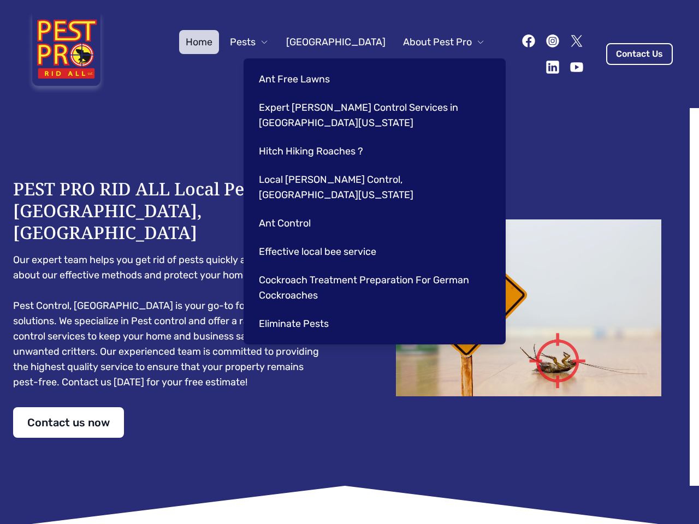  Describe the element at coordinates (437, 42) in the screenshot. I see `span: About Pest Pro` at that location.